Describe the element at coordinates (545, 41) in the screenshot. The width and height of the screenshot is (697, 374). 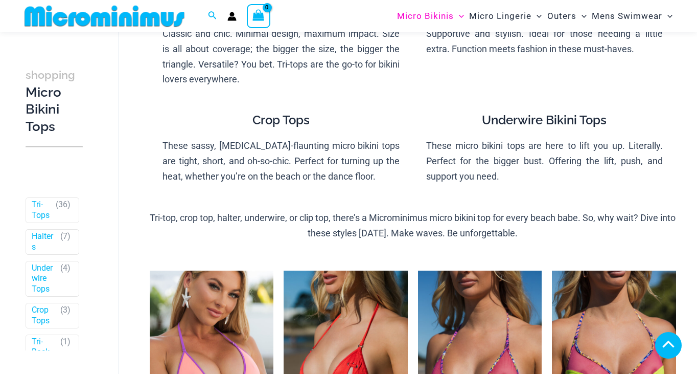
I see `p: Supportive and stylish. Ideal for those needing a little extra. Function meets fashion in these m...` at that location.